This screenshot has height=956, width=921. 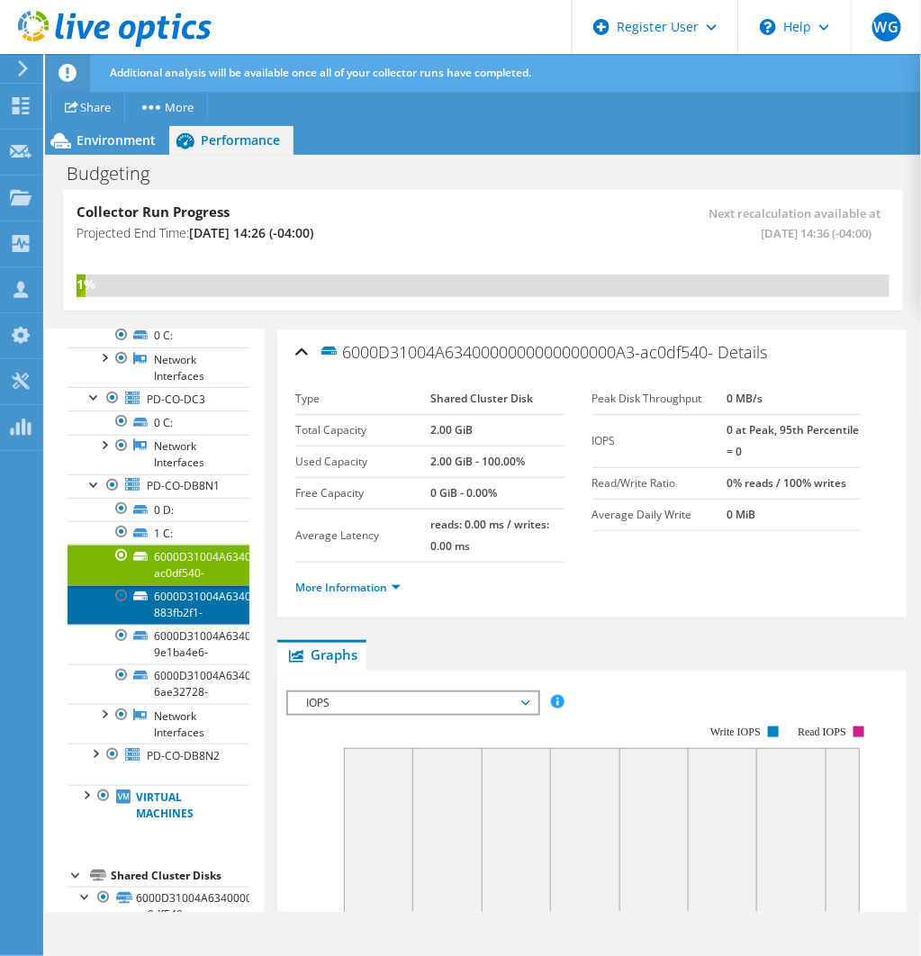 What do you see at coordinates (240, 140) in the screenshot?
I see `span: Performance` at bounding box center [240, 140].